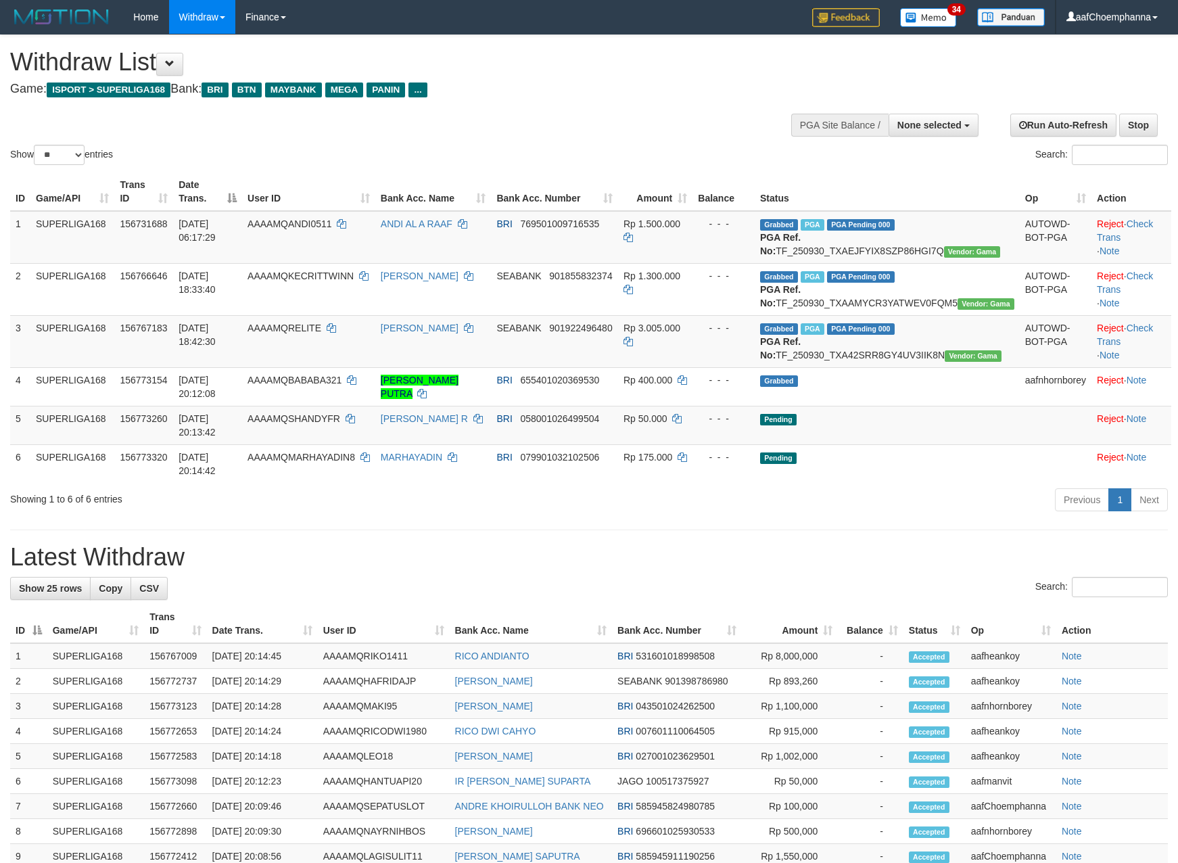 The height and width of the screenshot is (863, 1178). What do you see at coordinates (384, 624) in the screenshot?
I see `th: User ID: activate to sort column ascending` at bounding box center [384, 624].